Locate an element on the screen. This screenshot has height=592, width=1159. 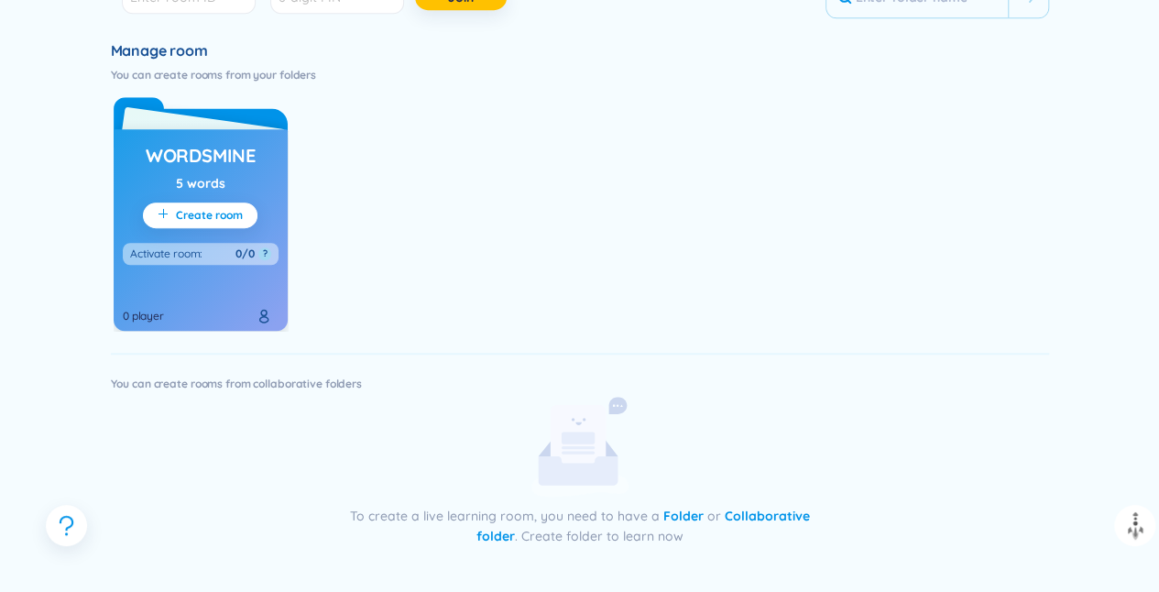
div: 0/0 is located at coordinates (245, 254).